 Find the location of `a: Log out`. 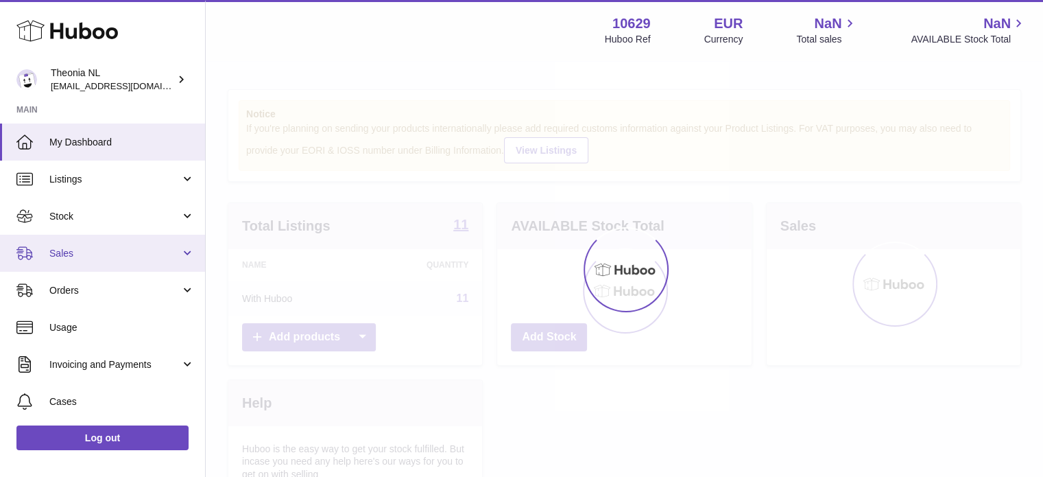

a: Log out is located at coordinates (102, 438).